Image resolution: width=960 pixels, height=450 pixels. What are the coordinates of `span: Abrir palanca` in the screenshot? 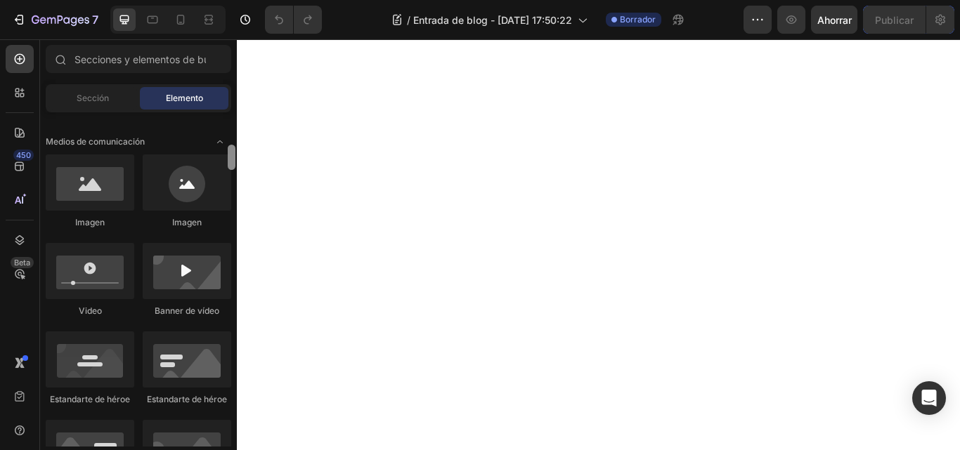 It's located at (220, 142).